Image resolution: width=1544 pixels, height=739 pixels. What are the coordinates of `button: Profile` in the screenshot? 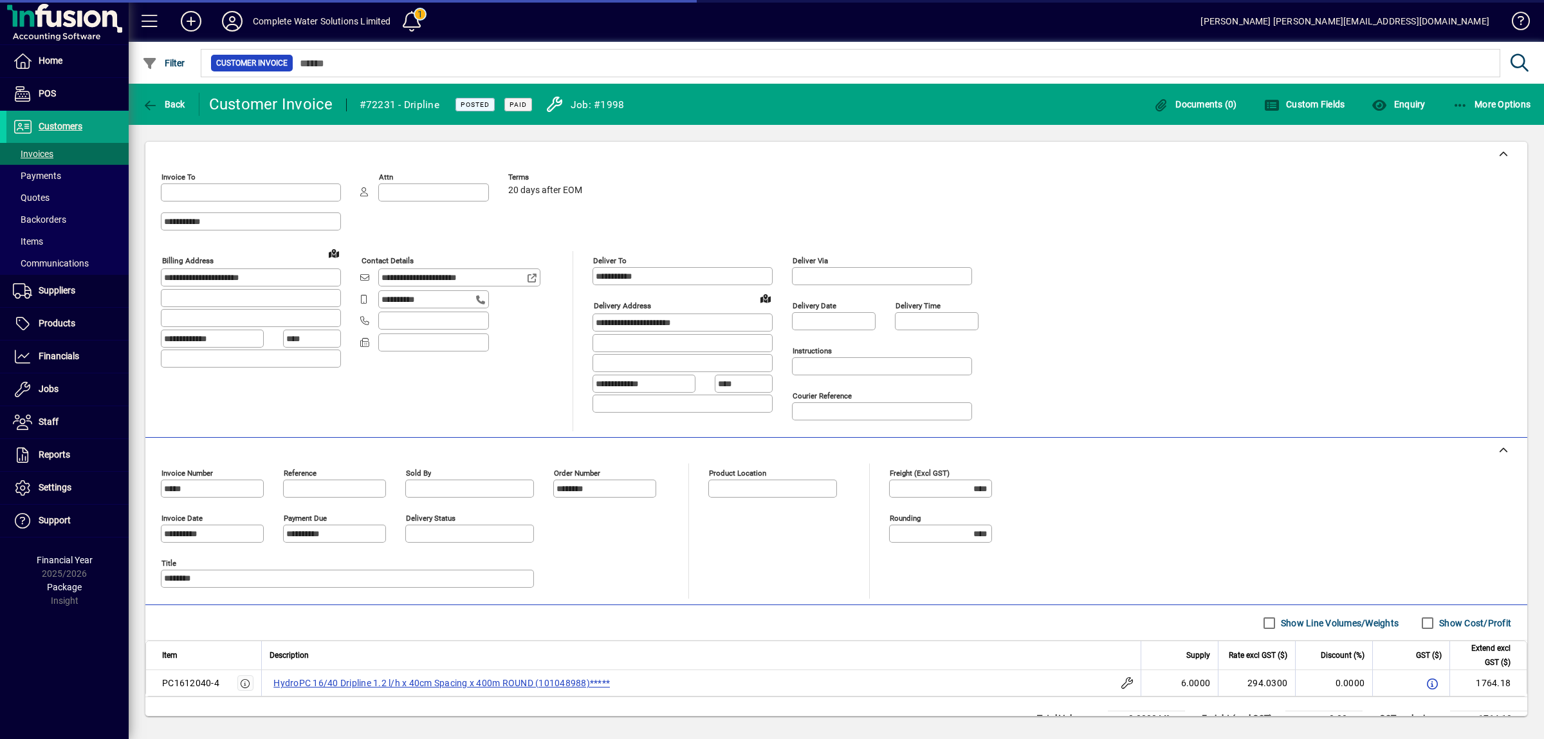 It's located at (232, 21).